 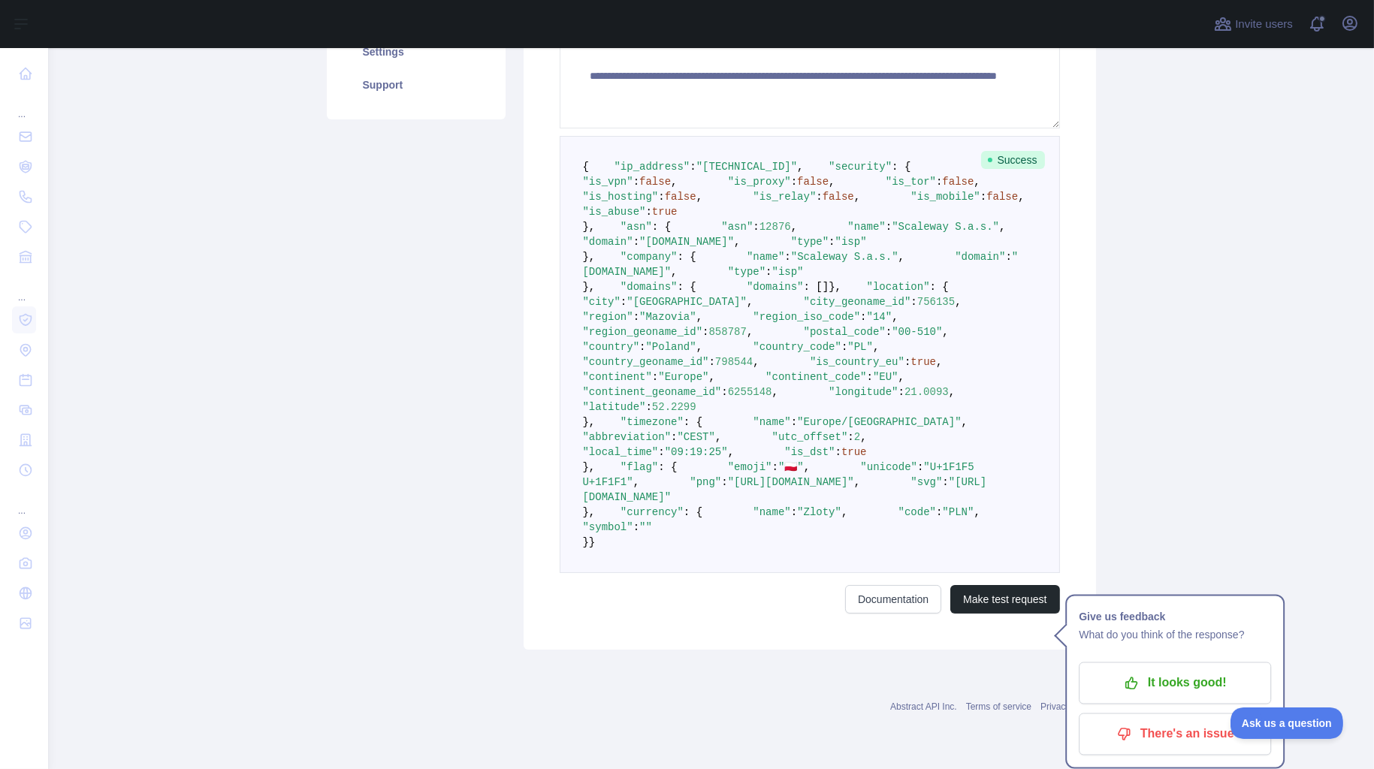 What do you see at coordinates (652, 422) in the screenshot?
I see `span: "timezone"` at bounding box center [652, 422].